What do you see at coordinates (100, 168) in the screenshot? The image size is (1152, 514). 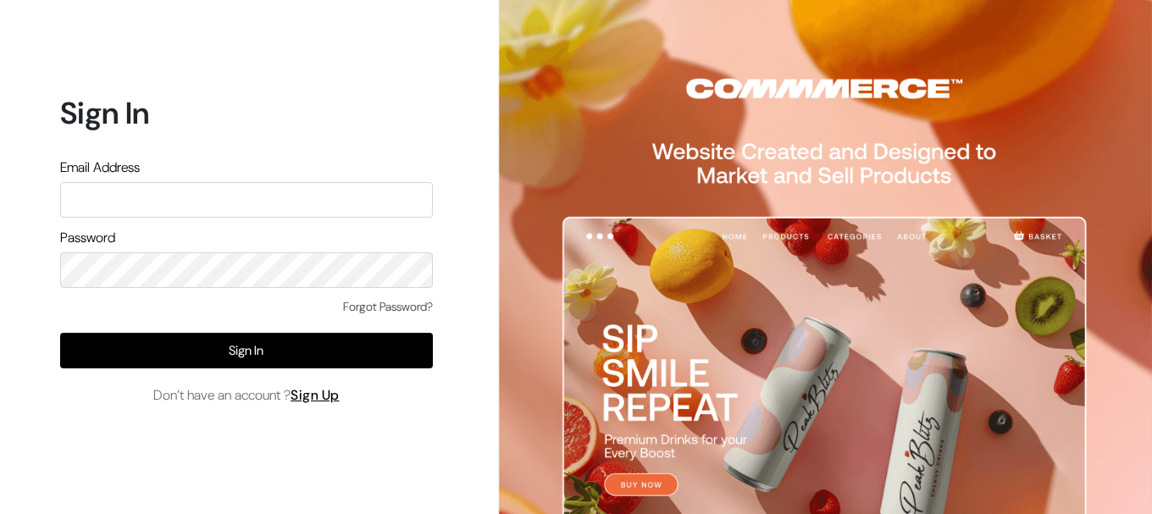 I see `label: Email Address` at bounding box center [100, 168].